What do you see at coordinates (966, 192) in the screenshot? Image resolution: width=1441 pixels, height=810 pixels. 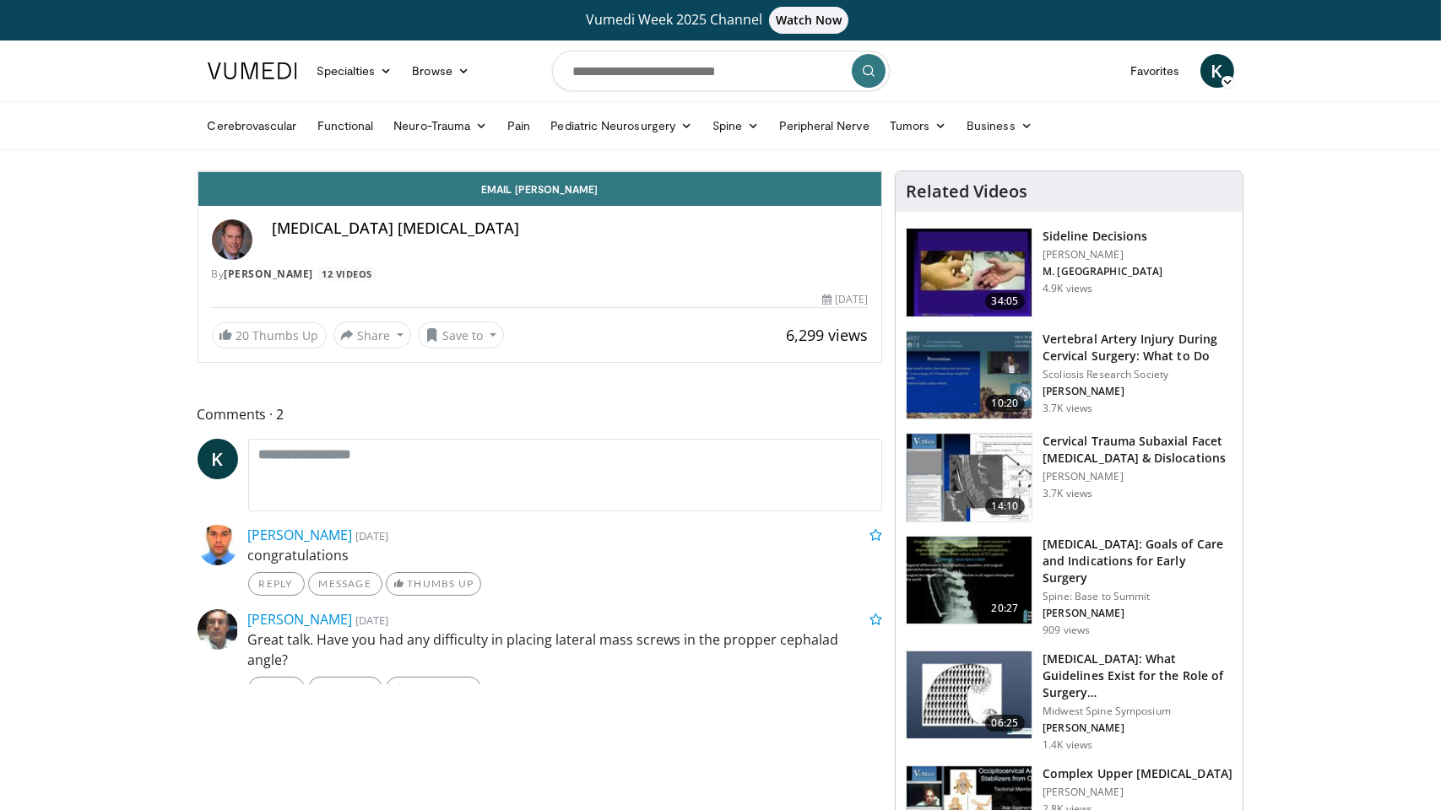 I see `h4: Related Videos` at bounding box center [966, 192].